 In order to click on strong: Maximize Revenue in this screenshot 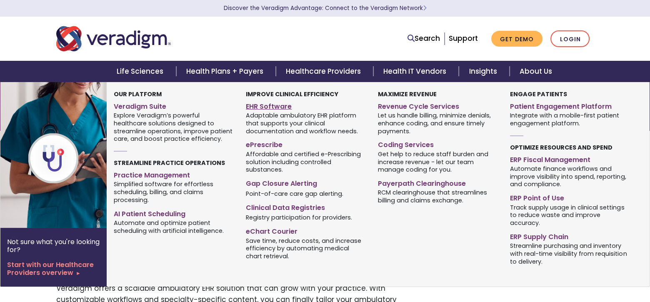, I will do `click(407, 94)`.